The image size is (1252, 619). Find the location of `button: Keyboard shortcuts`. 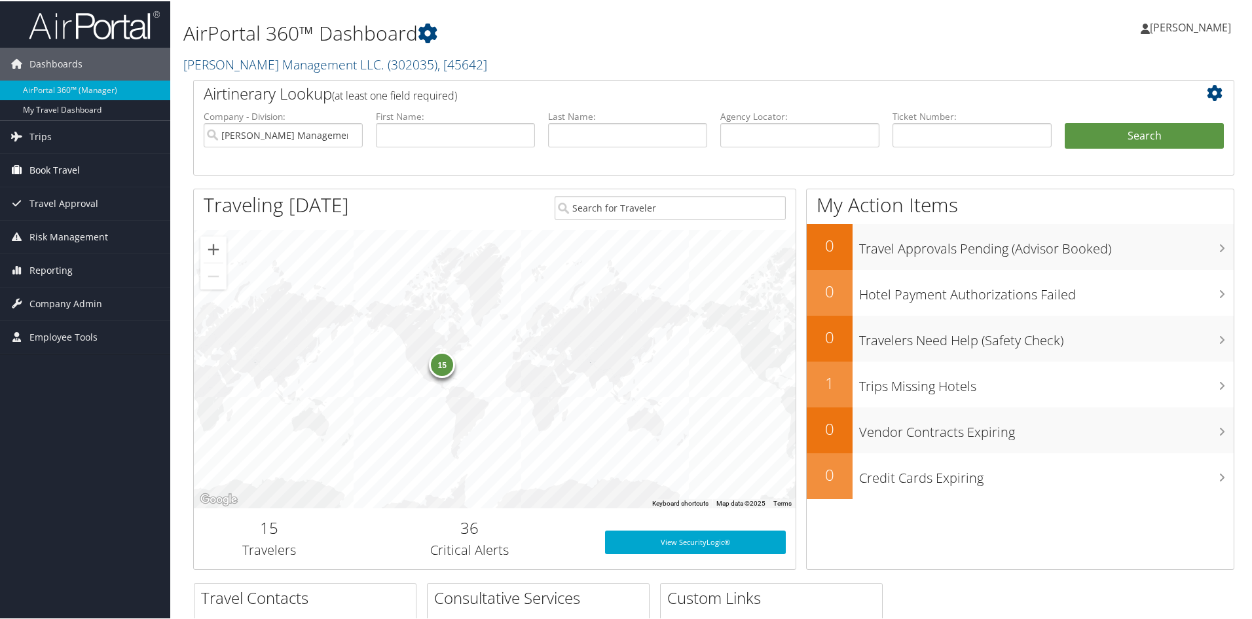

button: Keyboard shortcuts is located at coordinates (680, 502).